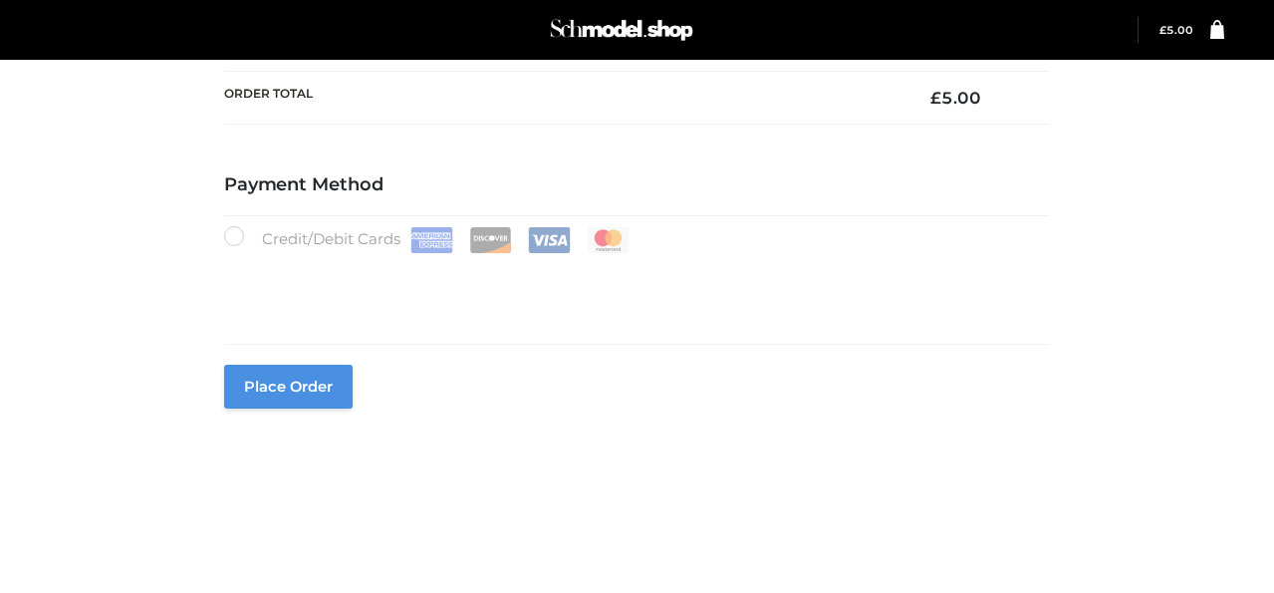 The image size is (1274, 593). Describe the element at coordinates (622, 30) in the screenshot. I see `img: Schmodel Admin 964` at that location.